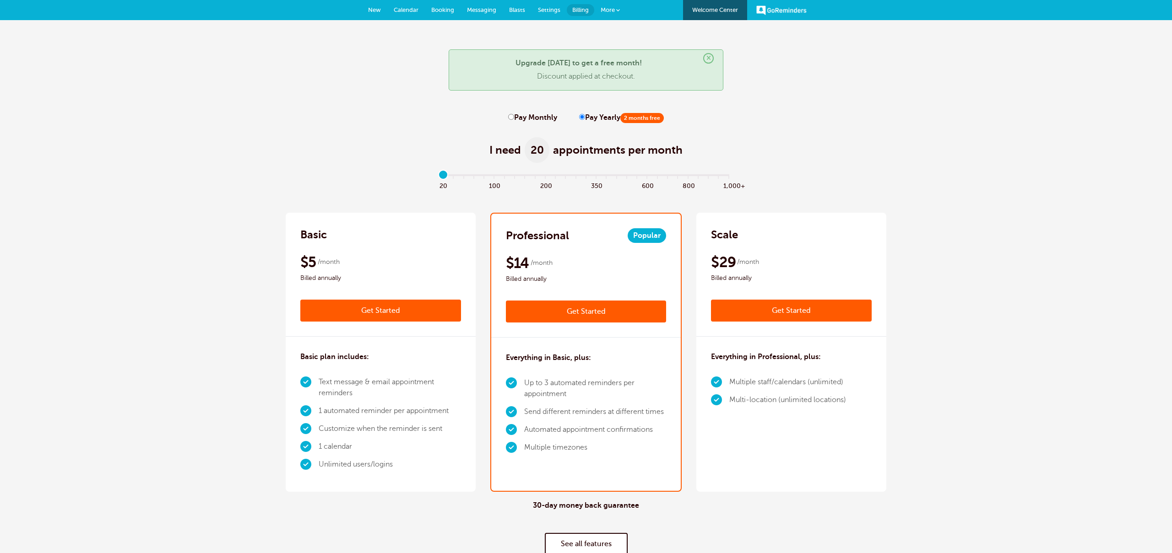  What do you see at coordinates (621, 118) in the screenshot?
I see `label: Pay Yearly` at bounding box center [621, 118].